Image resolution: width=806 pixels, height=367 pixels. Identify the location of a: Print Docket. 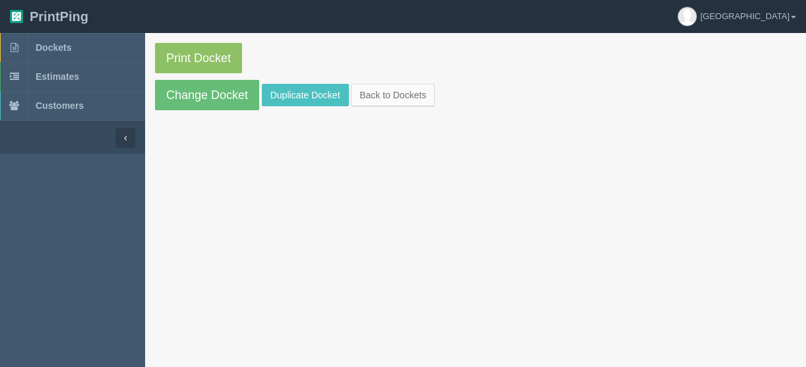
(198, 58).